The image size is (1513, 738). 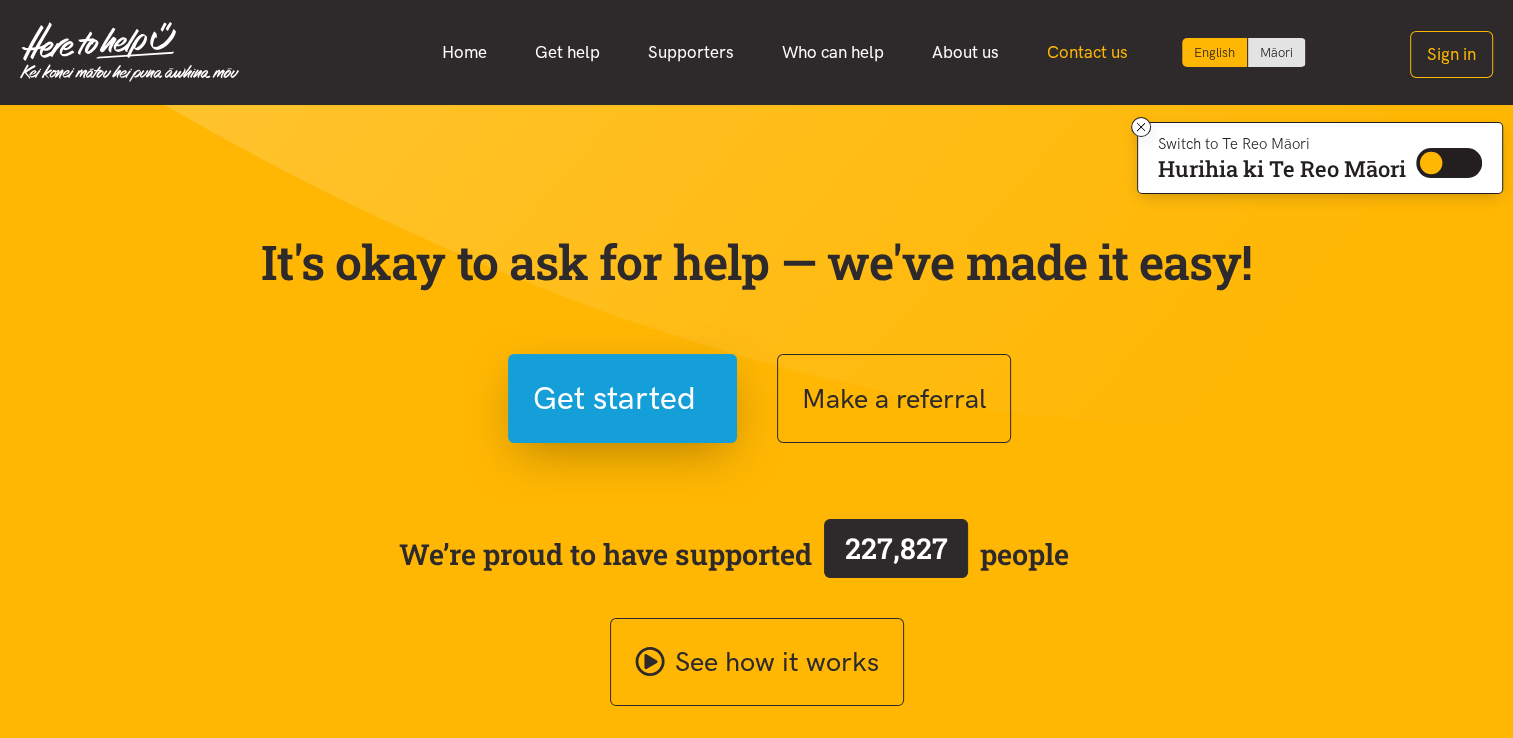 What do you see at coordinates (757, 262) in the screenshot?
I see `p: It's okay to ask for help — we've made it easy!` at bounding box center [757, 262].